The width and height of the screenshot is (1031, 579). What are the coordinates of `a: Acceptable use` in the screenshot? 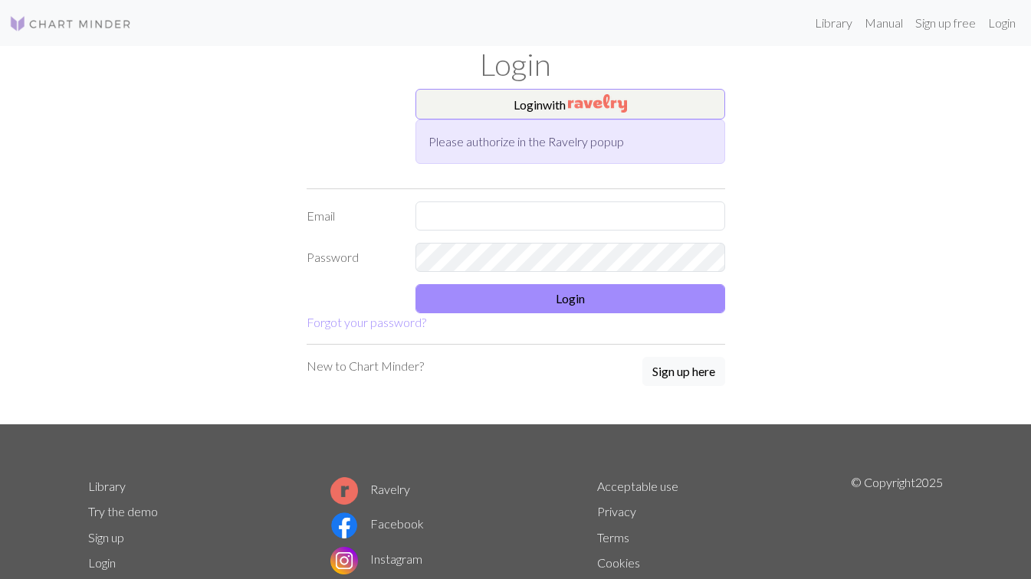 It's located at (638, 486).